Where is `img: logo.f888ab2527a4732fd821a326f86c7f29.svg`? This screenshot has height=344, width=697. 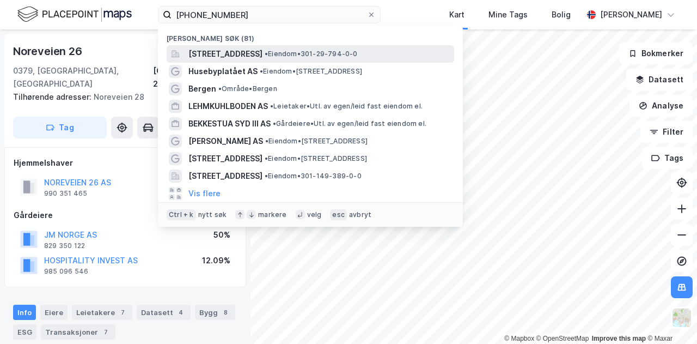
img: logo.f888ab2527a4732fd821a326f86c7f29.svg is located at coordinates (75, 14).